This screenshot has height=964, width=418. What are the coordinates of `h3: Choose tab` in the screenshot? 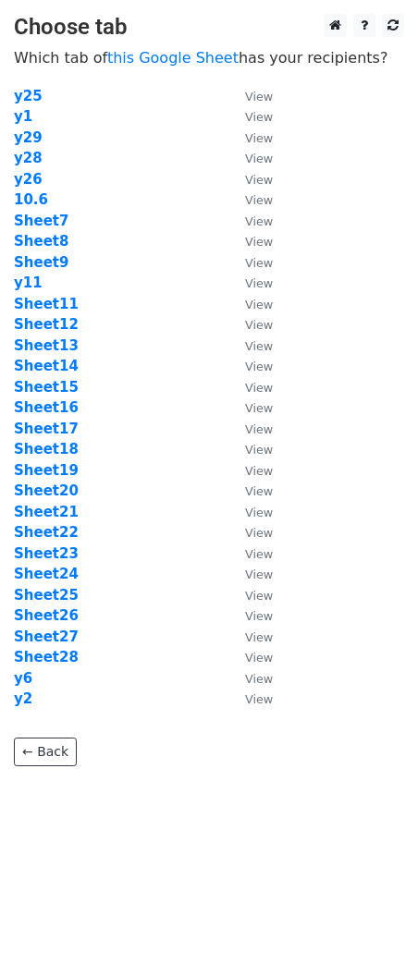 It's located at (209, 27).